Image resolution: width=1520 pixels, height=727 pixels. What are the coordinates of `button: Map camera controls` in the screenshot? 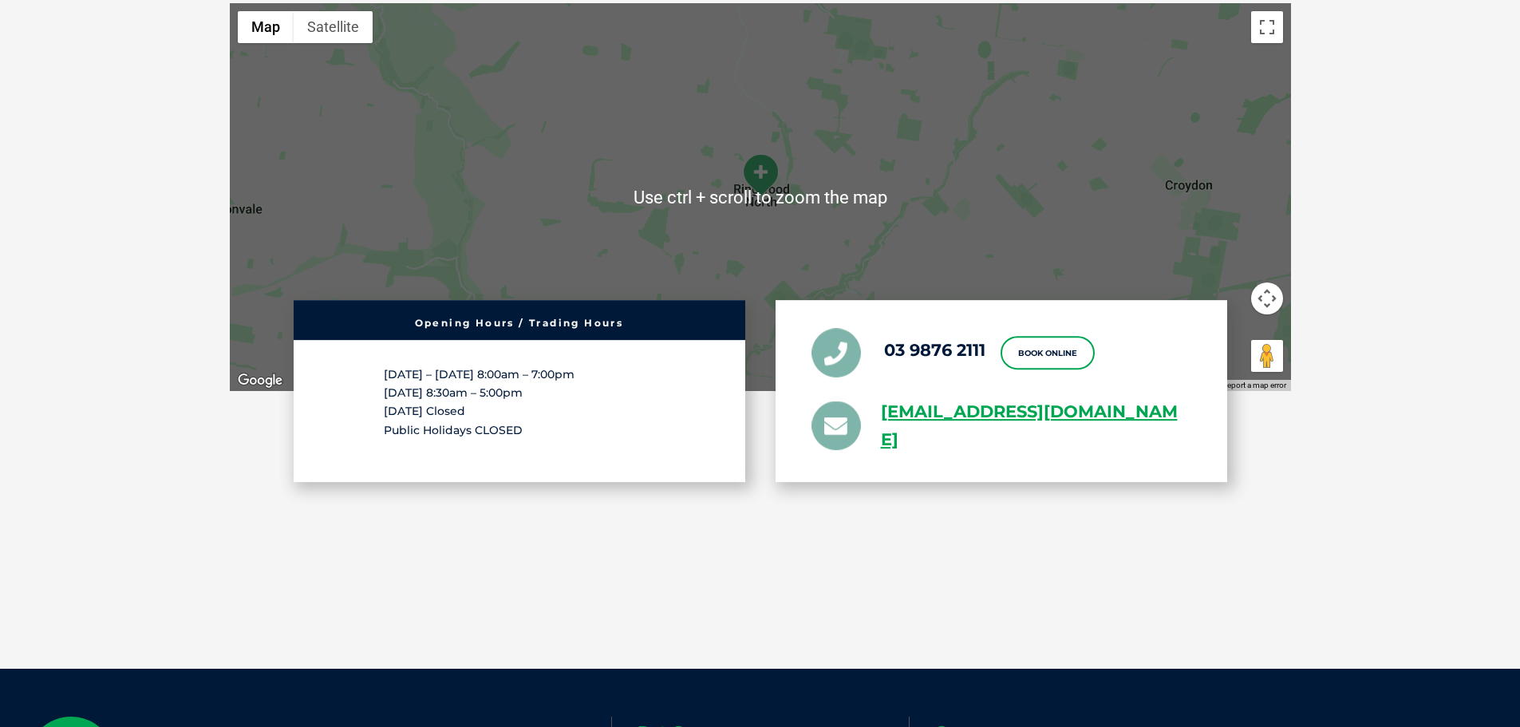 It's located at (1267, 298).